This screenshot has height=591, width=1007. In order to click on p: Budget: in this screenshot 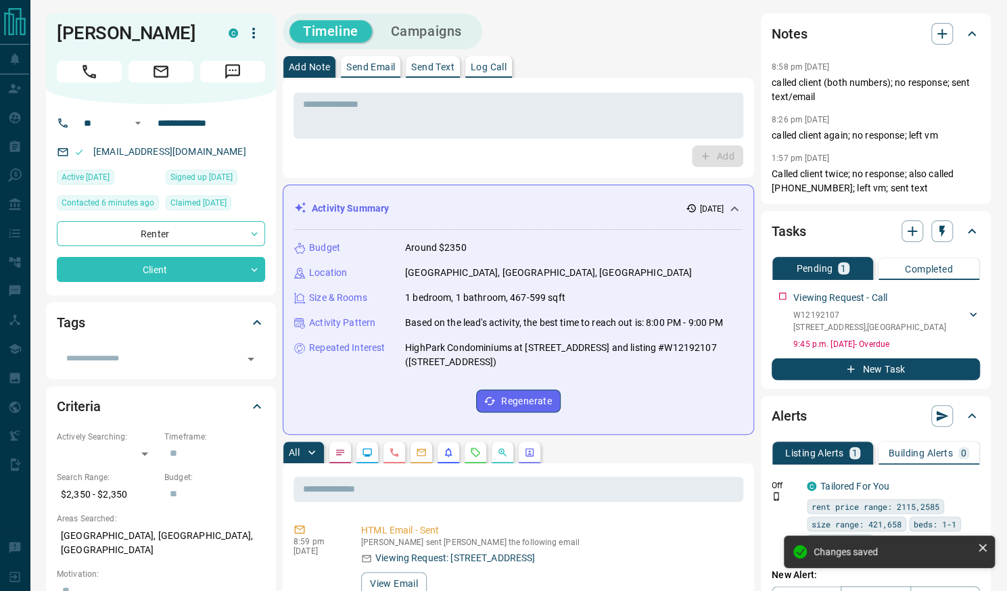, I will do `click(214, 477)`.